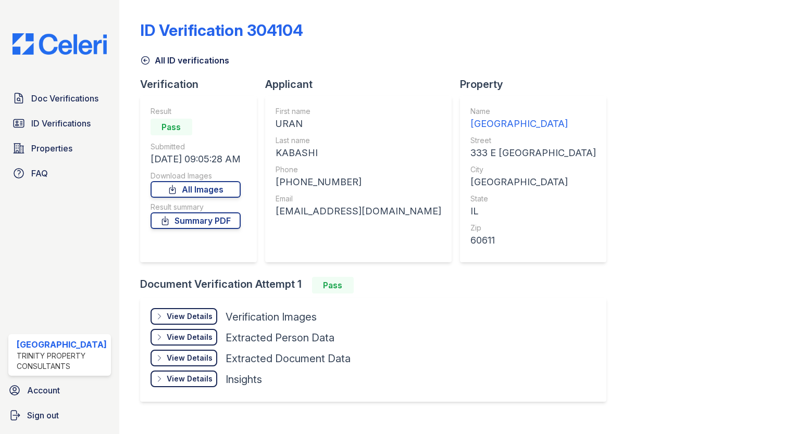 The height and width of the screenshot is (434, 796). I want to click on div: URAN, so click(358, 124).